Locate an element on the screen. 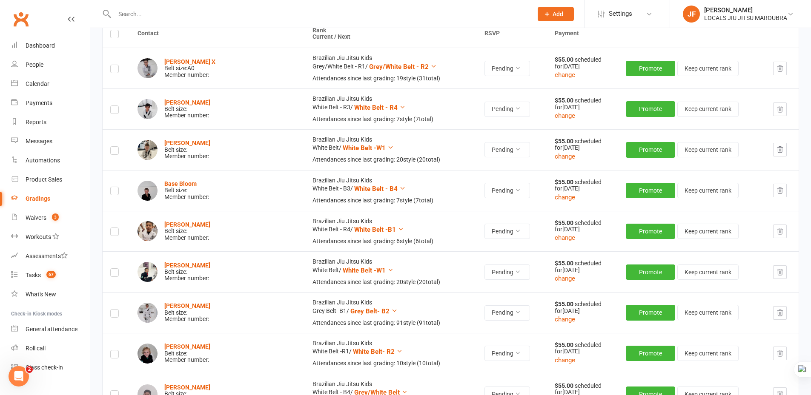 This screenshot has height=395, width=811. a: Messages is located at coordinates (50, 141).